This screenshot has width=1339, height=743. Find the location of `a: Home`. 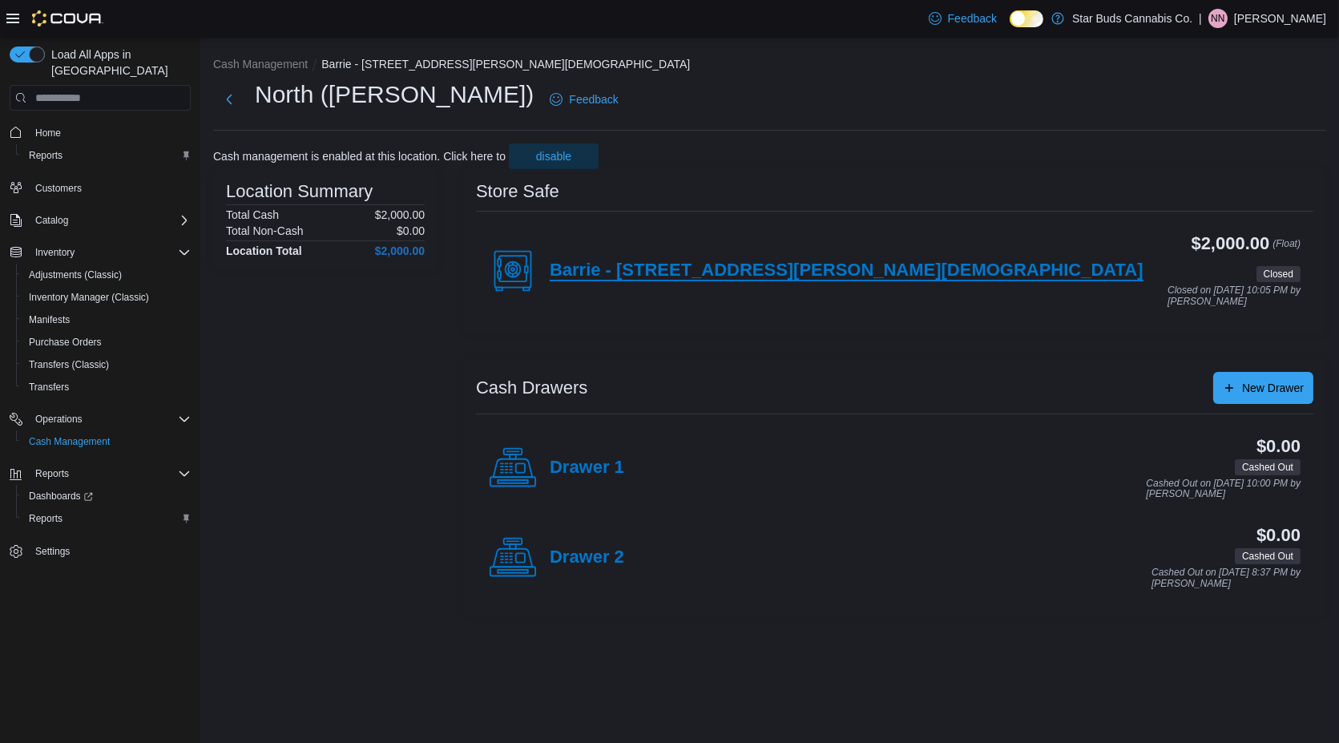

a: Home is located at coordinates (48, 133).